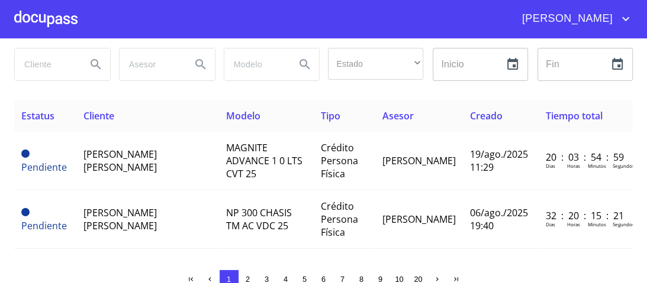 The height and width of the screenshot is (283, 647). What do you see at coordinates (330, 116) in the screenshot?
I see `span: Tipo` at bounding box center [330, 116].